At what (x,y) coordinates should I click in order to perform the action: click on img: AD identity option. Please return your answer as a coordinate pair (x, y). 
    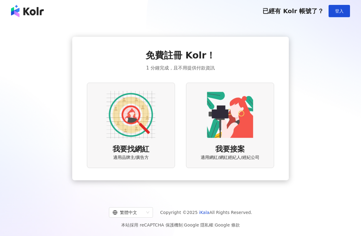
    Looking at the image, I should click on (131, 115).